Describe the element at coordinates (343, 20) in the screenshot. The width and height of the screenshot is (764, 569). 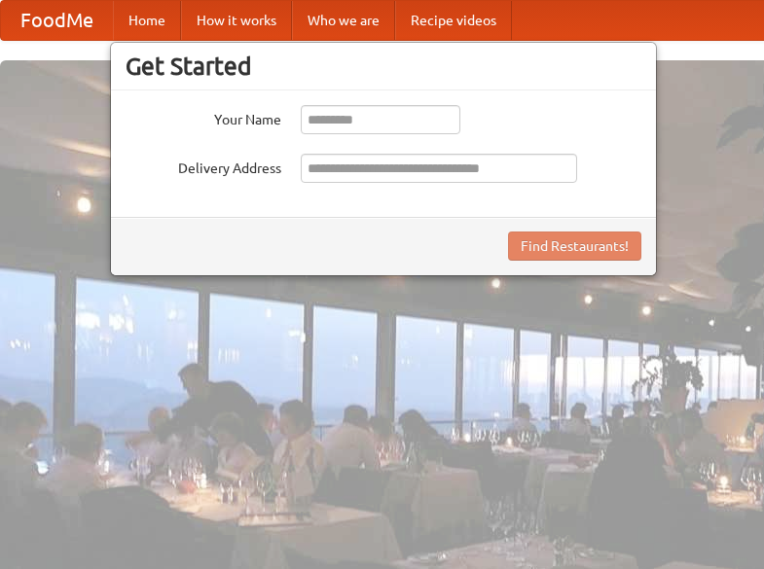
I see `a: Who we are` at that location.